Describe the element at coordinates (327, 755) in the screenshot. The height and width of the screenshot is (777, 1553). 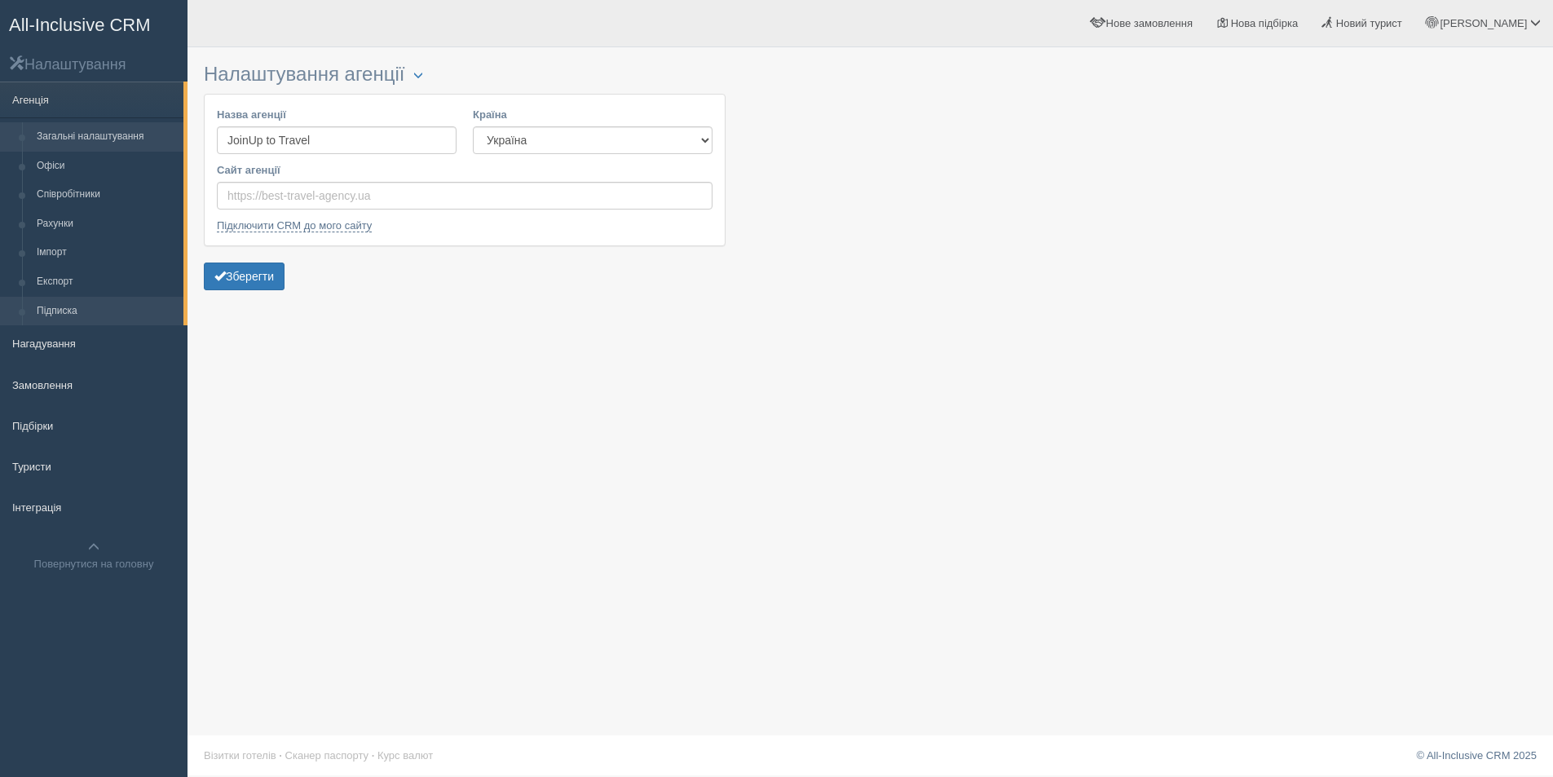
I see `a: Сканер паспорту` at that location.